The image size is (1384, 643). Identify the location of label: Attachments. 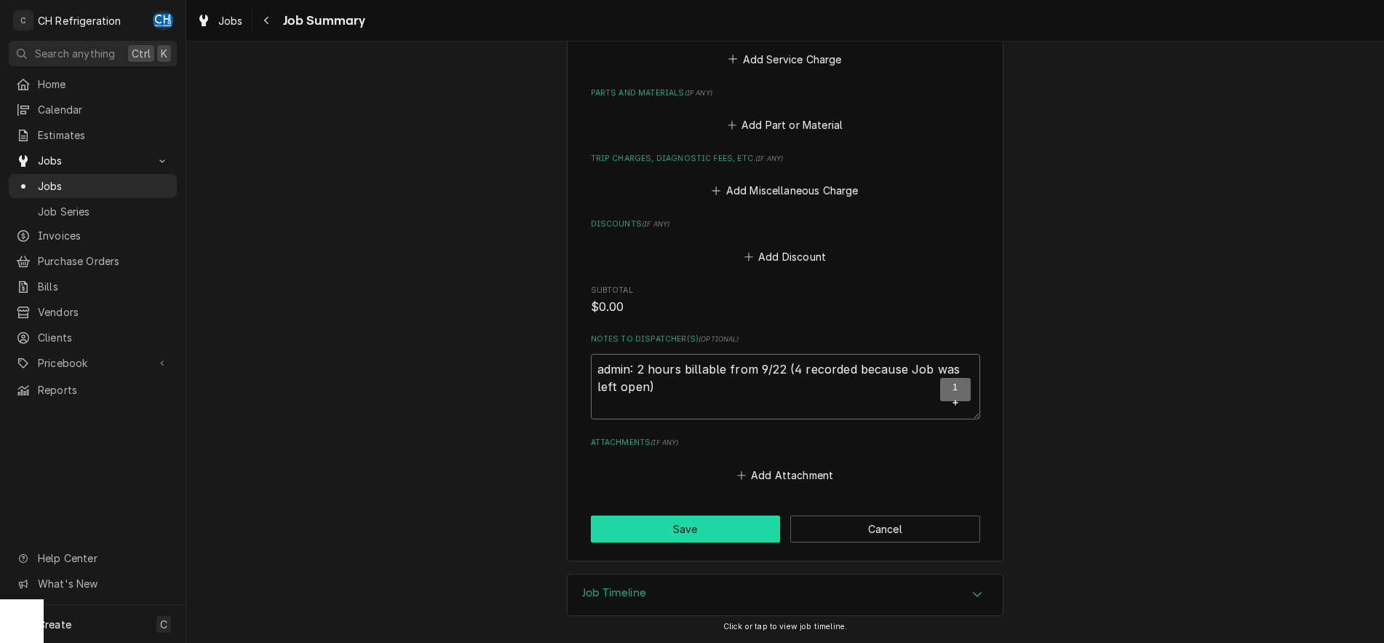
(785, 442).